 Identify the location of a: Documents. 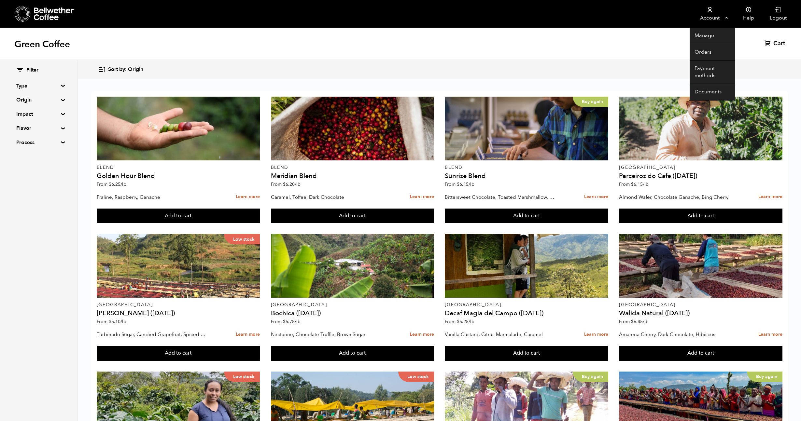
(712, 92).